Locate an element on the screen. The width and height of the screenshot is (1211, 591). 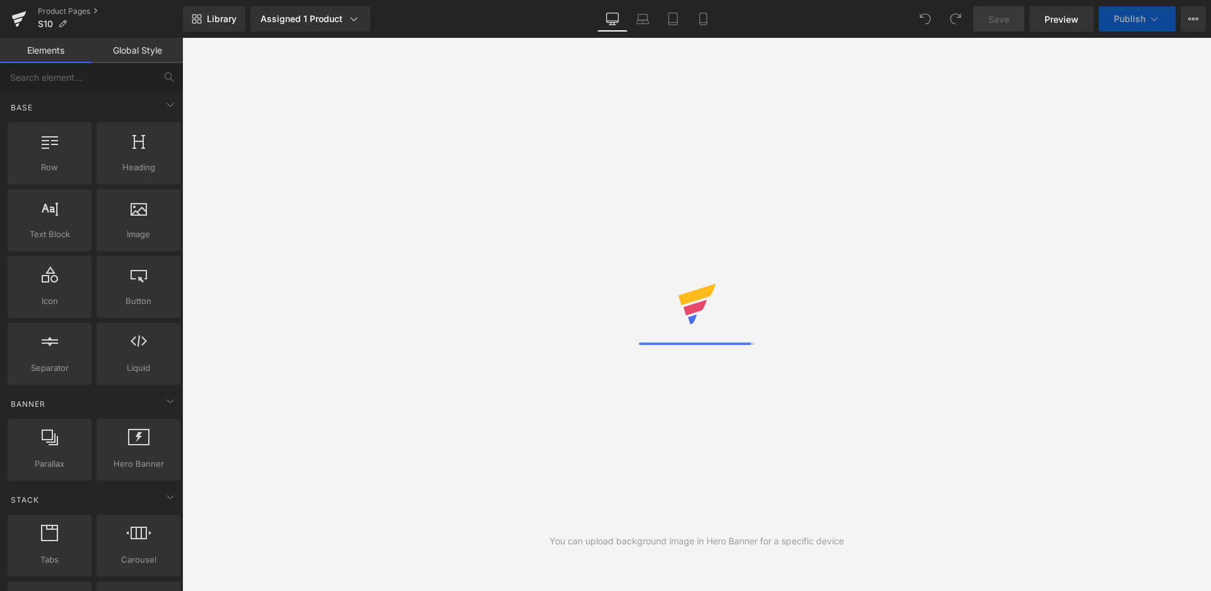
a: New Library is located at coordinates (214, 19).